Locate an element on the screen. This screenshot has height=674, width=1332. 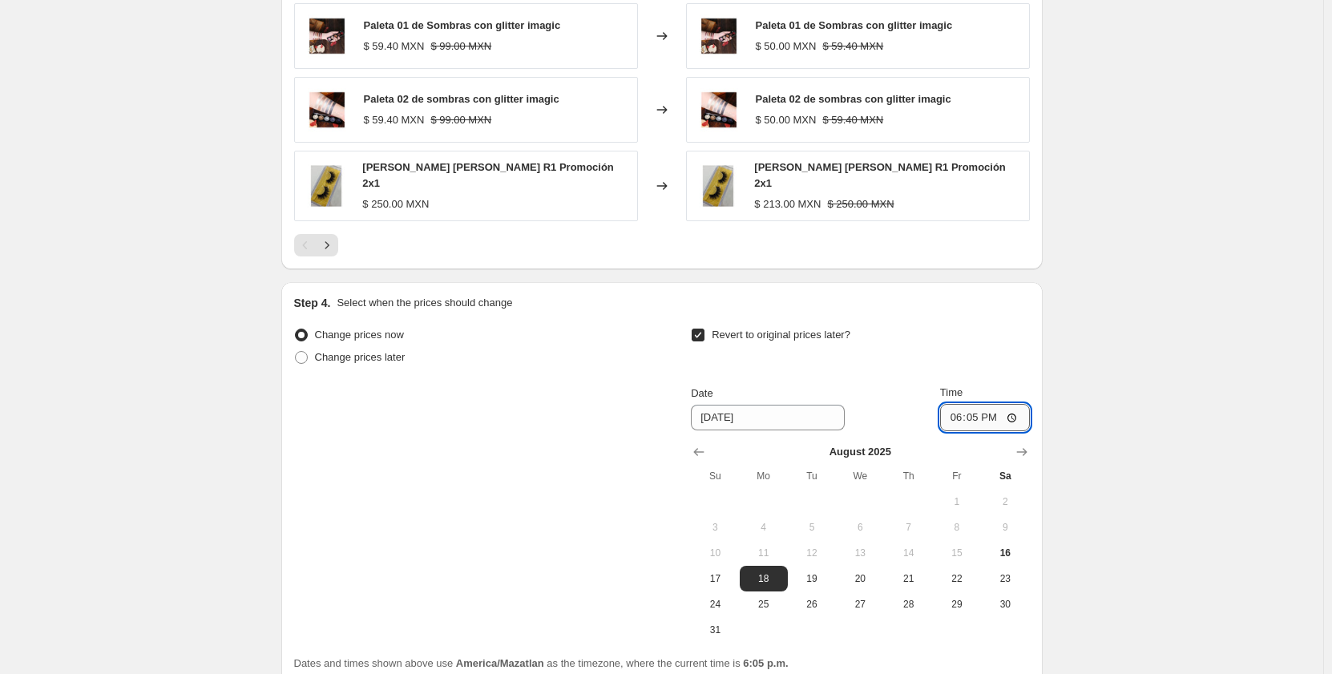
span: 27 is located at coordinates (860, 604).